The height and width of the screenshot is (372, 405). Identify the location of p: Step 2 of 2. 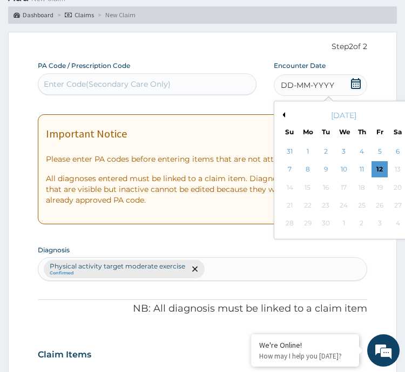
(202, 47).